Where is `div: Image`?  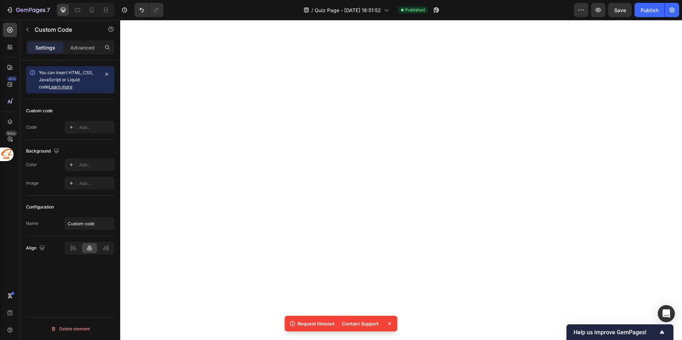 div: Image is located at coordinates (32, 183).